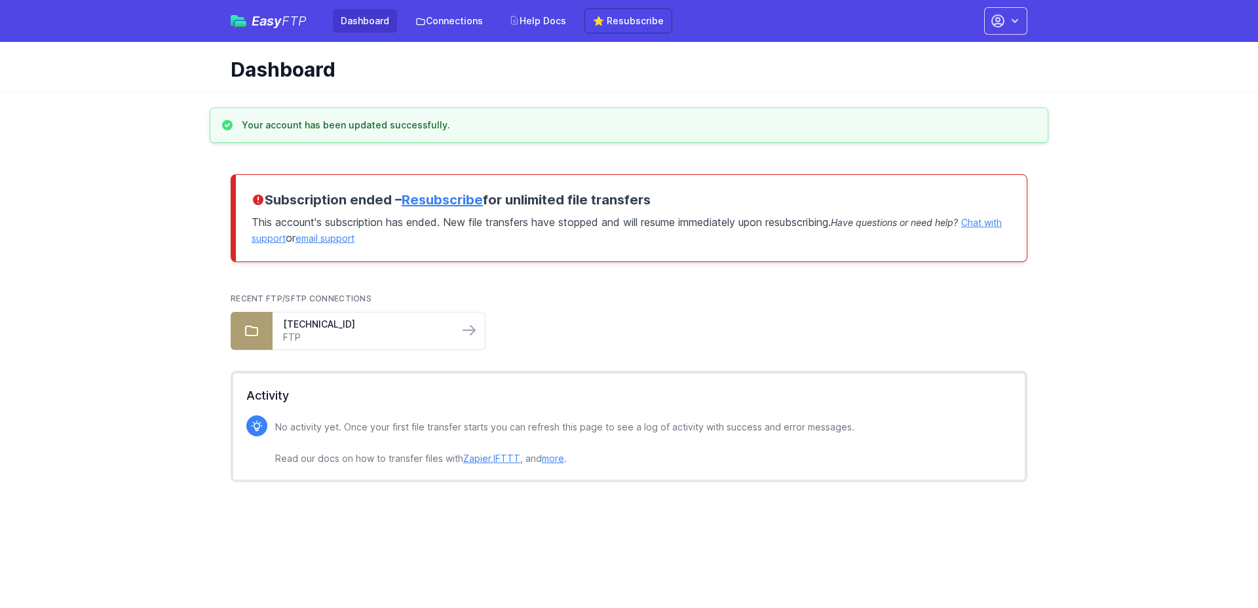  Describe the element at coordinates (366, 338) in the screenshot. I see `a: FTP` at that location.